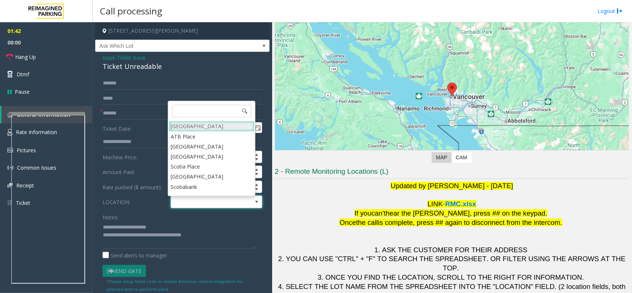 This screenshot has width=632, height=293. I want to click on span: 3. ONCE YOU FIND THE LOCATION, SCROLL TO THE RIGHT FOR INFORMATION., so click(451, 277).